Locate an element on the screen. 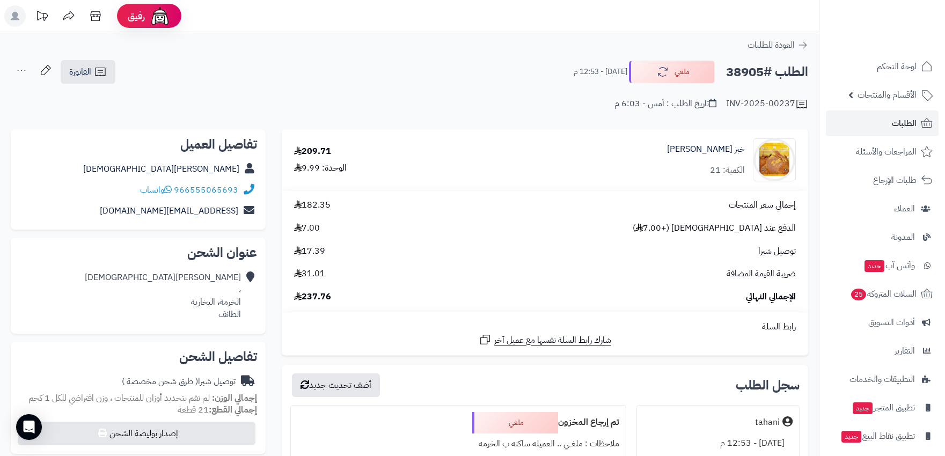 Image resolution: width=945 pixels, height=456 pixels. span: الإجمالي النهائي is located at coordinates (771, 297).